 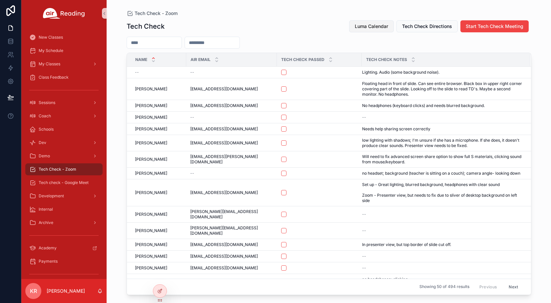 What do you see at coordinates (442, 159) in the screenshot?
I see `a: Will need to fix advanced screen share option to show full S materials, clicking sound from mouse...` at bounding box center [442, 159].